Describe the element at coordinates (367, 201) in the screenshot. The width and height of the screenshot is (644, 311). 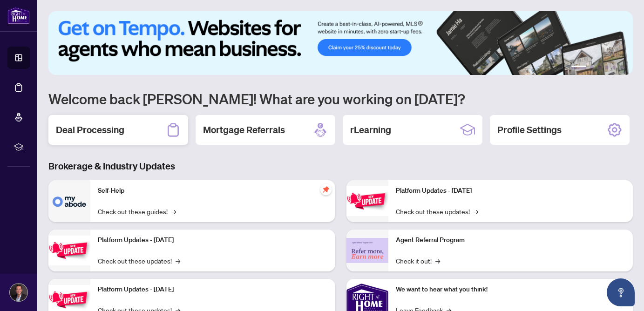
I see `img: Platform Updates - June 23, 2025` at that location.